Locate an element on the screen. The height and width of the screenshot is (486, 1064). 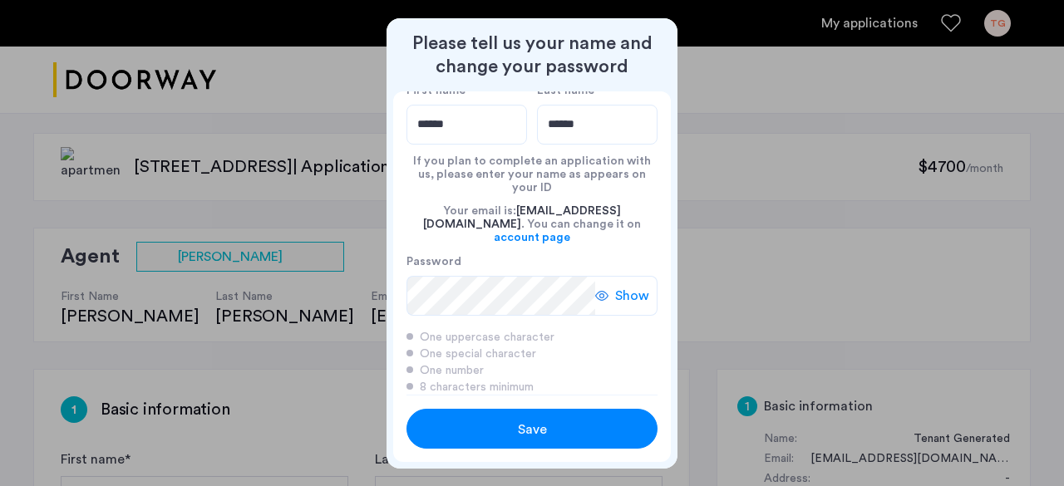
span: Show is located at coordinates (632, 296).